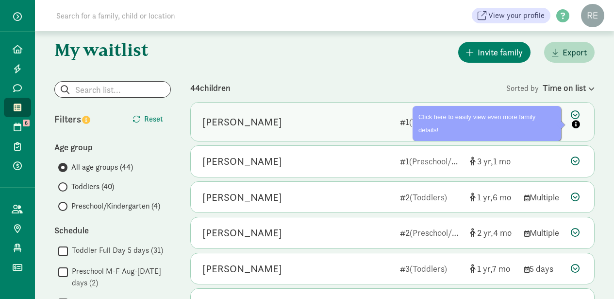 This screenshot has height=299, width=614. Describe the element at coordinates (511, 16) in the screenshot. I see `a: View your profile` at that location.